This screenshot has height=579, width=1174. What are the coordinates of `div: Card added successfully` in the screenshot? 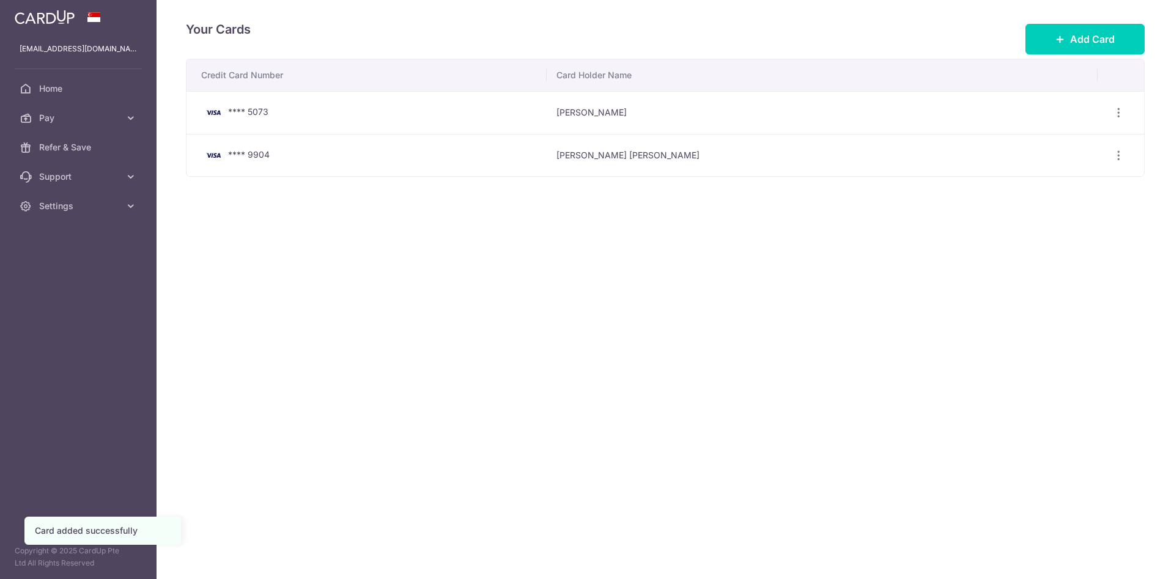 It's located at (103, 531).